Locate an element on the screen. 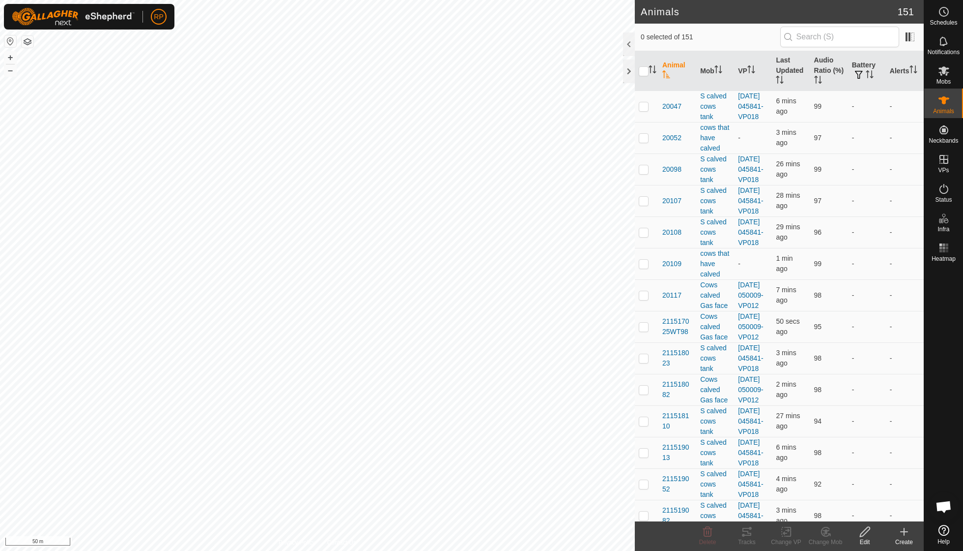 This screenshot has height=551, width=963. button: Reset Map is located at coordinates (10, 41).